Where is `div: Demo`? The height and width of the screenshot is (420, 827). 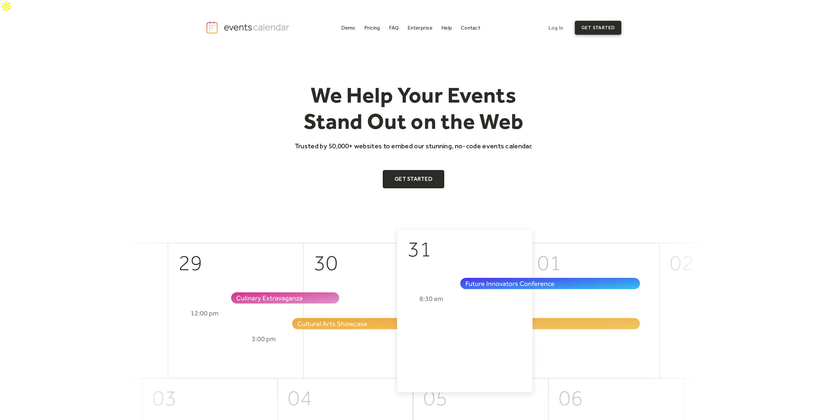
div: Demo is located at coordinates (348, 28).